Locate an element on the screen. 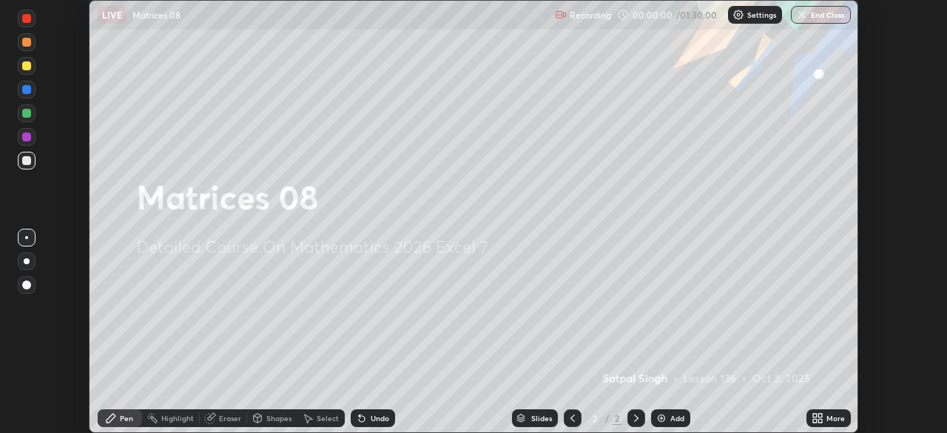  div: Shapes is located at coordinates (279, 418).